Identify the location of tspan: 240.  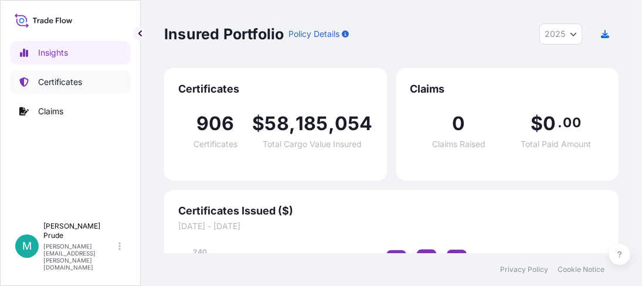
(200, 251).